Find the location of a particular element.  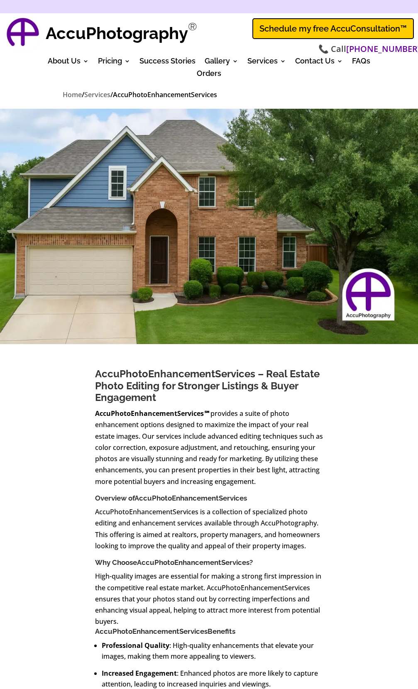

strong: AccuPhotoEnhancementServices℠ is located at coordinates (153, 414).